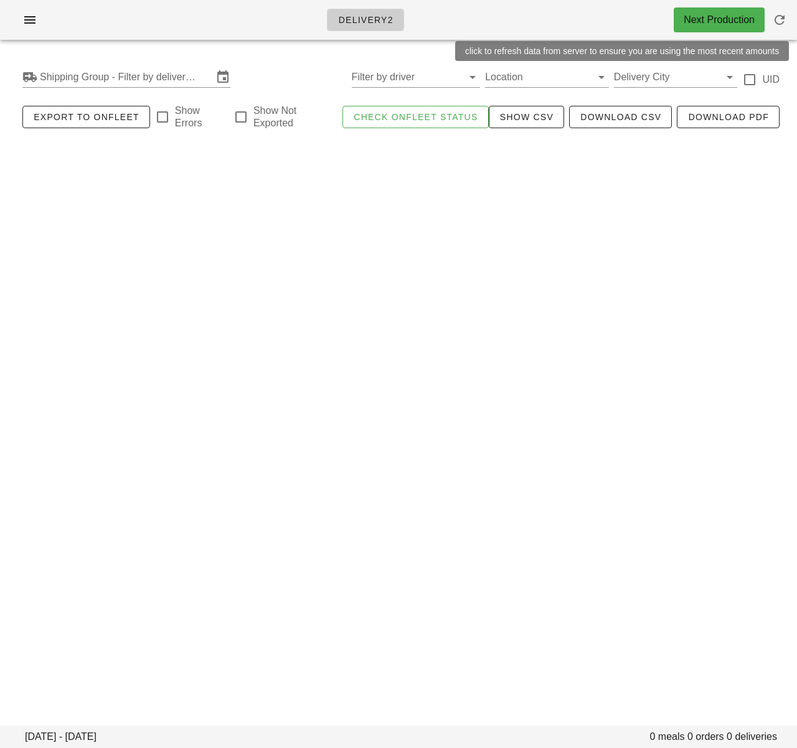 This screenshot has width=797, height=748. What do you see at coordinates (86, 117) in the screenshot?
I see `button: Export to Onfleet` at bounding box center [86, 117].